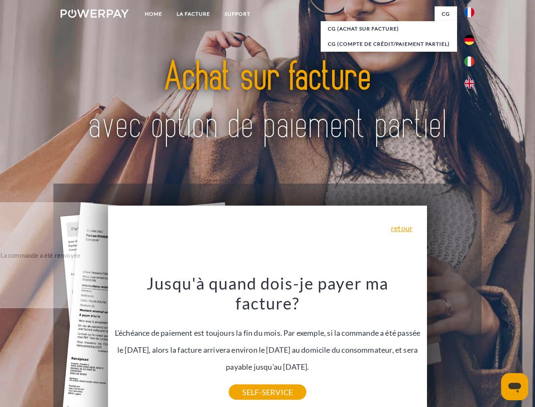  Describe the element at coordinates (268, 332) in the screenshot. I see `div: L'échéance de paiement est toujours la fin du mois. Par exemple, si la commande a été passée le [...` at that location.